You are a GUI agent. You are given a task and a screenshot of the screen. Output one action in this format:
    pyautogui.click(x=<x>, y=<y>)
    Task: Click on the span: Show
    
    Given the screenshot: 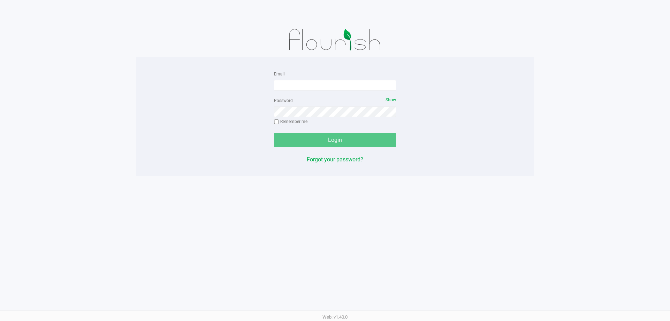 What is the action you would take?
    pyautogui.click(x=391, y=100)
    